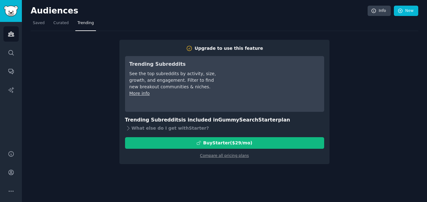 The height and width of the screenshot is (202, 427). Describe the element at coordinates (86, 23) in the screenshot. I see `span: Trending` at that location.